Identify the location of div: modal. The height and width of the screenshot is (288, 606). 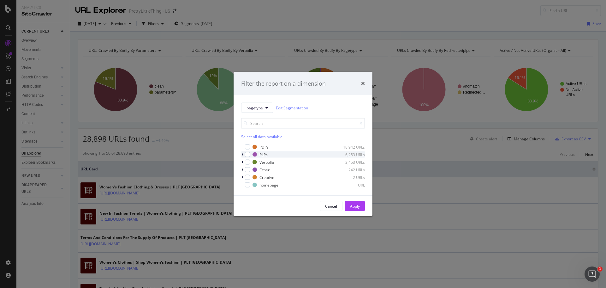
(303, 144).